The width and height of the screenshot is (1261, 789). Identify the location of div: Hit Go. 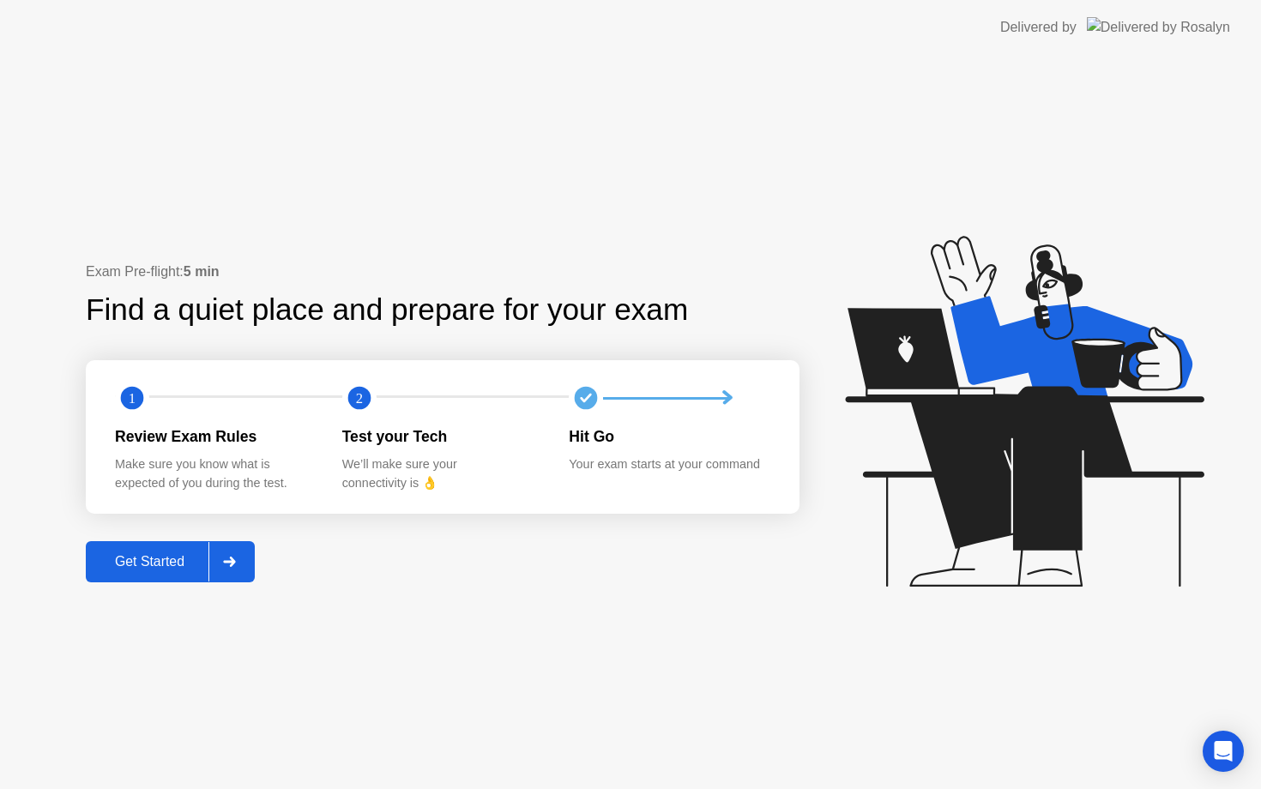
(668, 437).